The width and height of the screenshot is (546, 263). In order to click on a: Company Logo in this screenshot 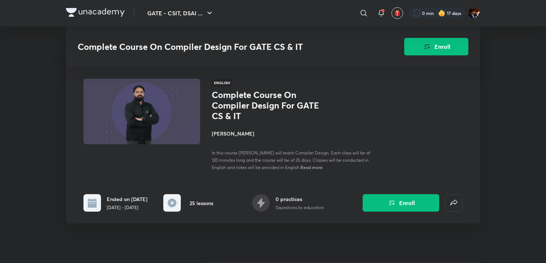, I will do `click(95, 13)`.